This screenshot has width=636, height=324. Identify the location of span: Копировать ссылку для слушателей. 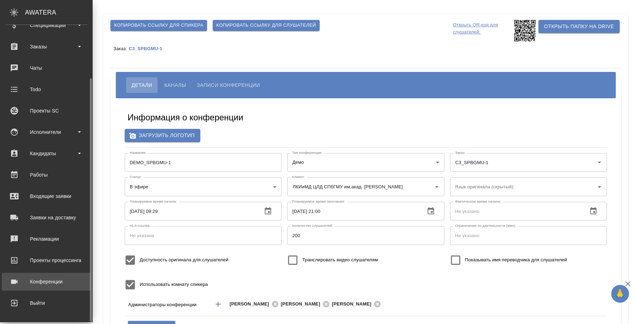
(266, 25).